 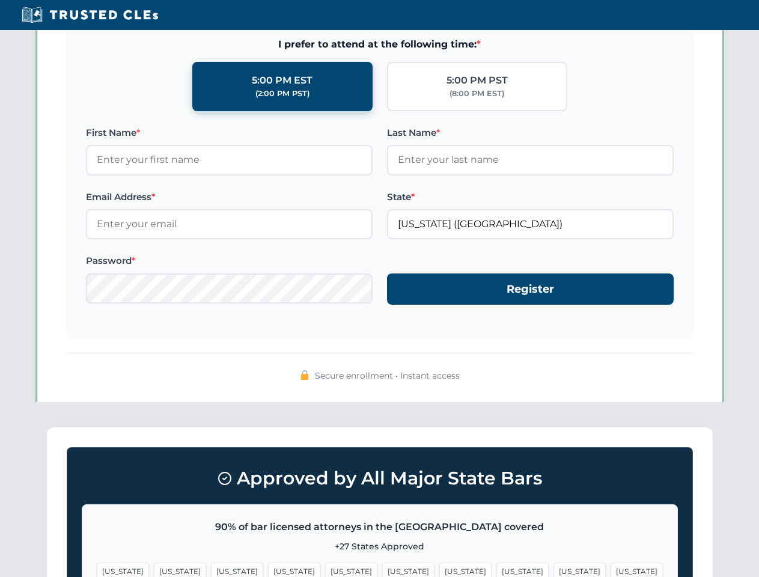 I want to click on input: Enter your last name, so click(x=530, y=160).